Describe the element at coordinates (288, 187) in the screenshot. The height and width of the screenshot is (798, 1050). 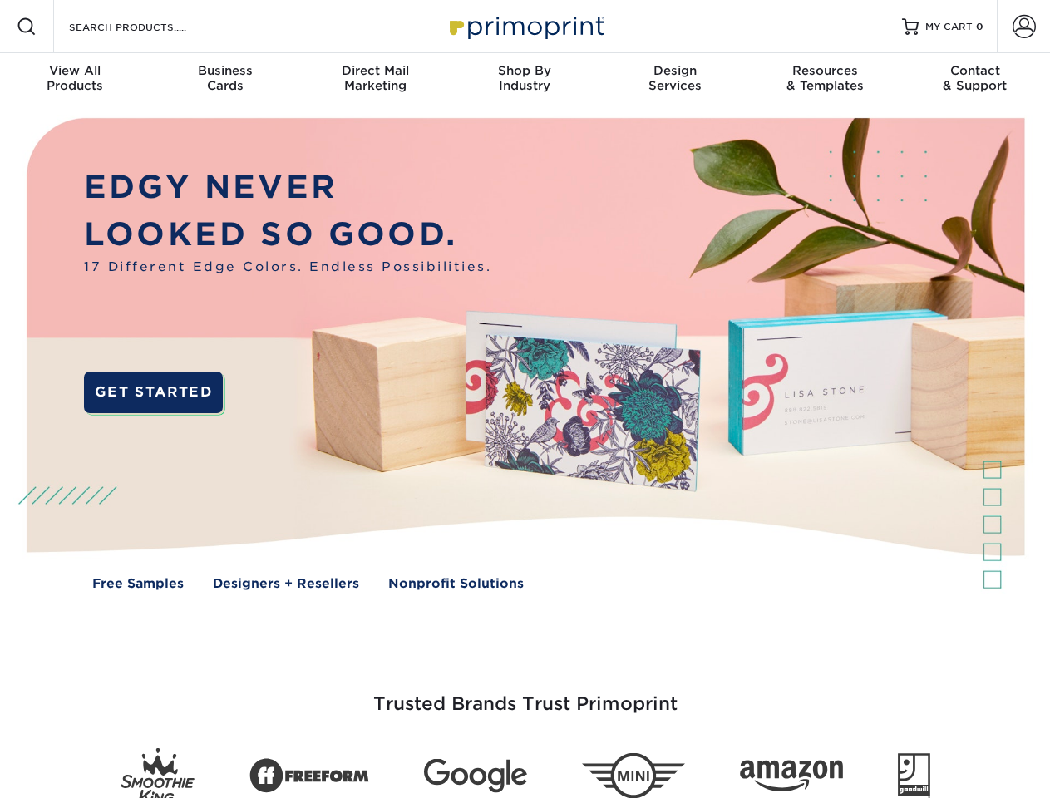
I see `p: EDGY NEVER` at that location.